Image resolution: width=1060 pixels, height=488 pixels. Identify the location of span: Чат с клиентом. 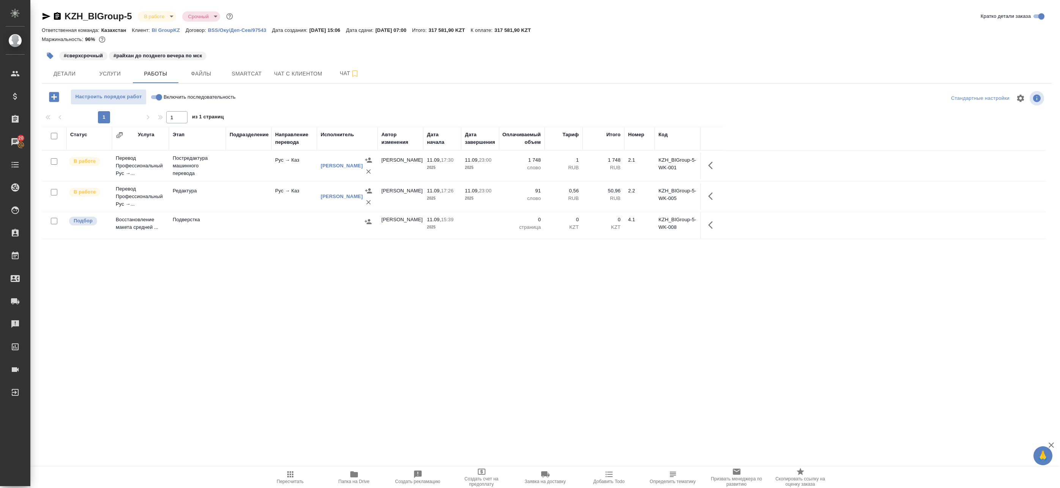
(298, 74).